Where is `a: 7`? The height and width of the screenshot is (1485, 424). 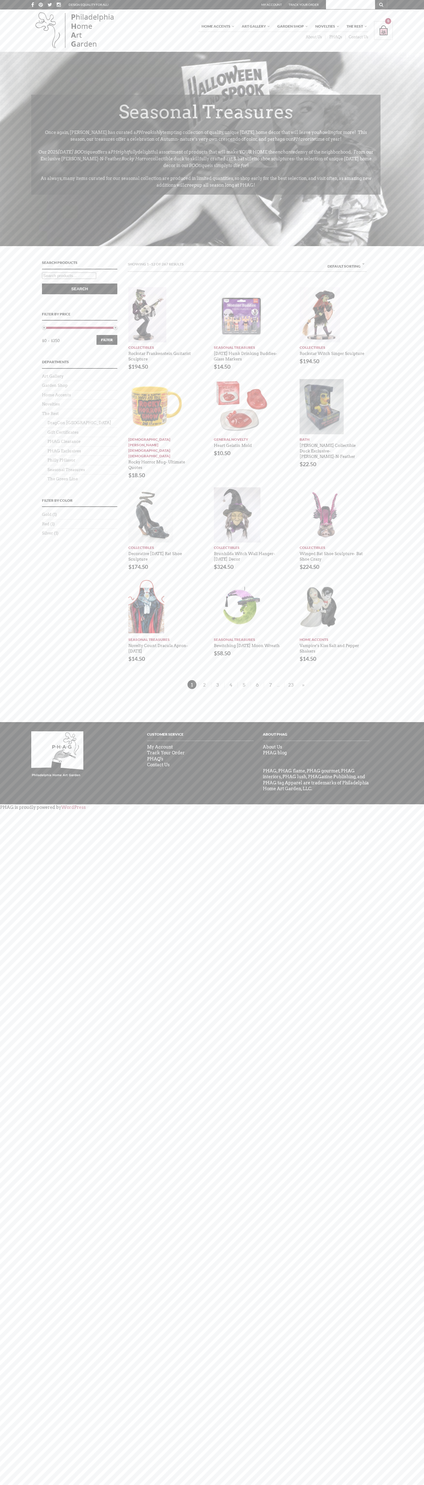
a: 7 is located at coordinates (270, 685).